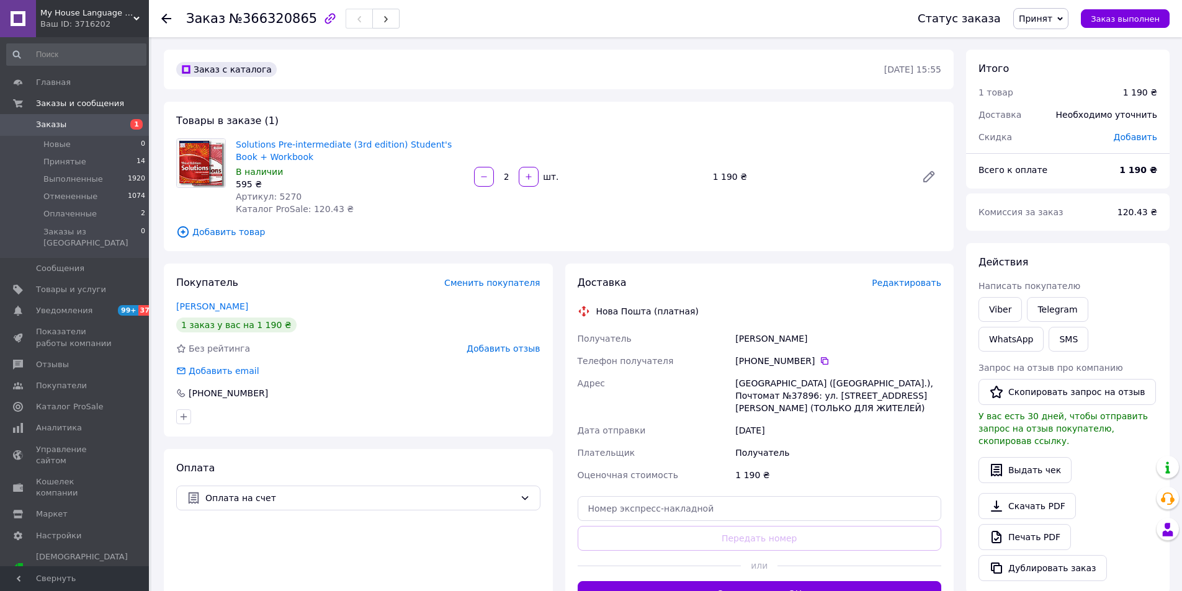 The height and width of the screenshot is (591, 1182). I want to click on span: 99+, so click(128, 310).